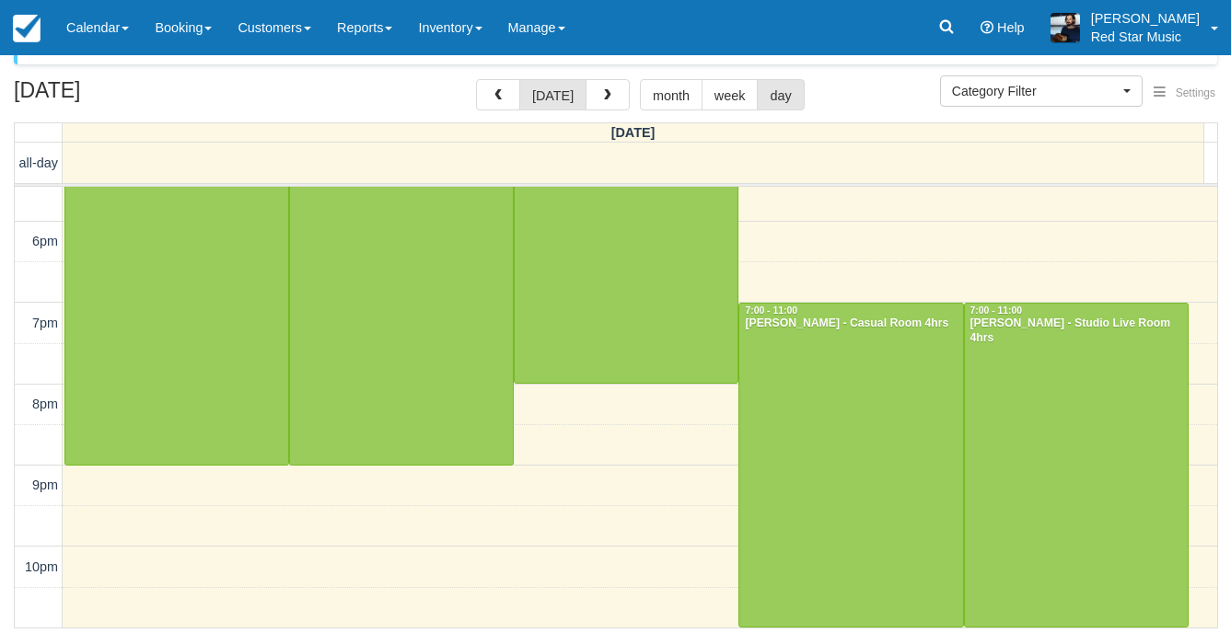  Describe the element at coordinates (41, 567) in the screenshot. I see `span: 10pm` at that location.